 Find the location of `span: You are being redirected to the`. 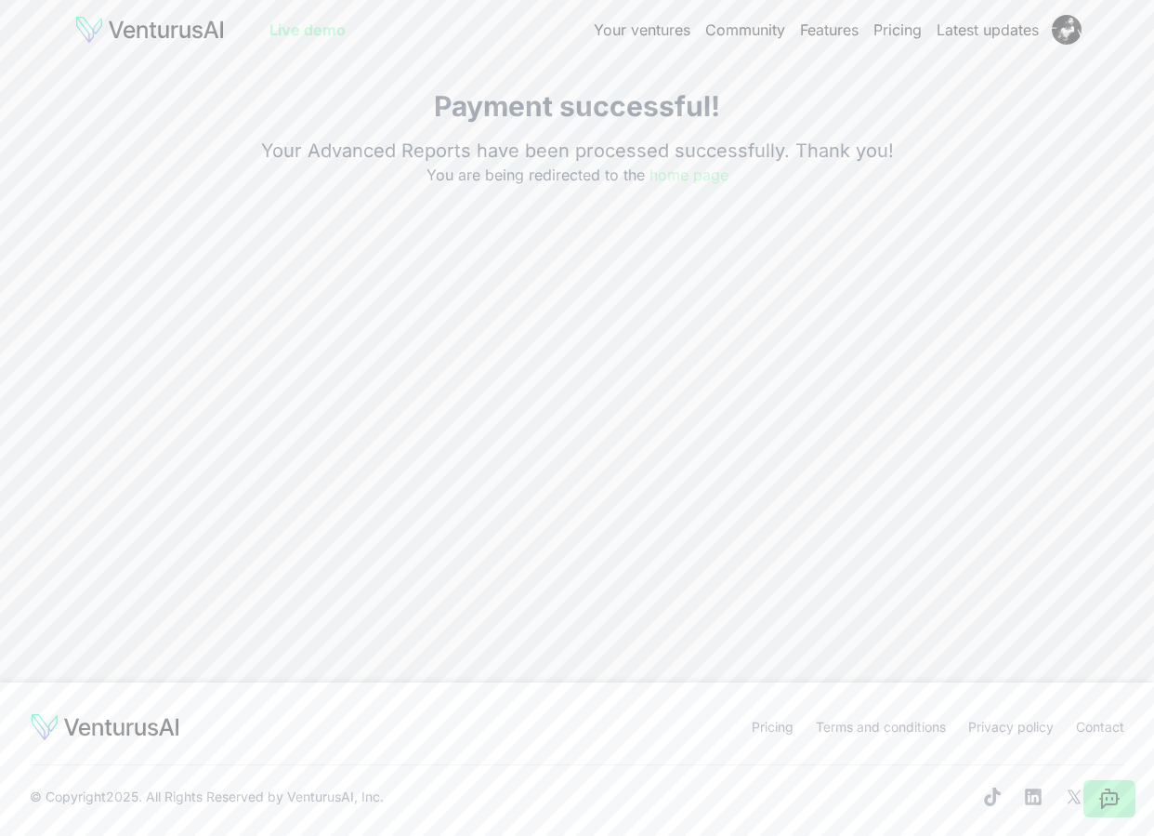

span: You are being redirected to the is located at coordinates (577, 175).